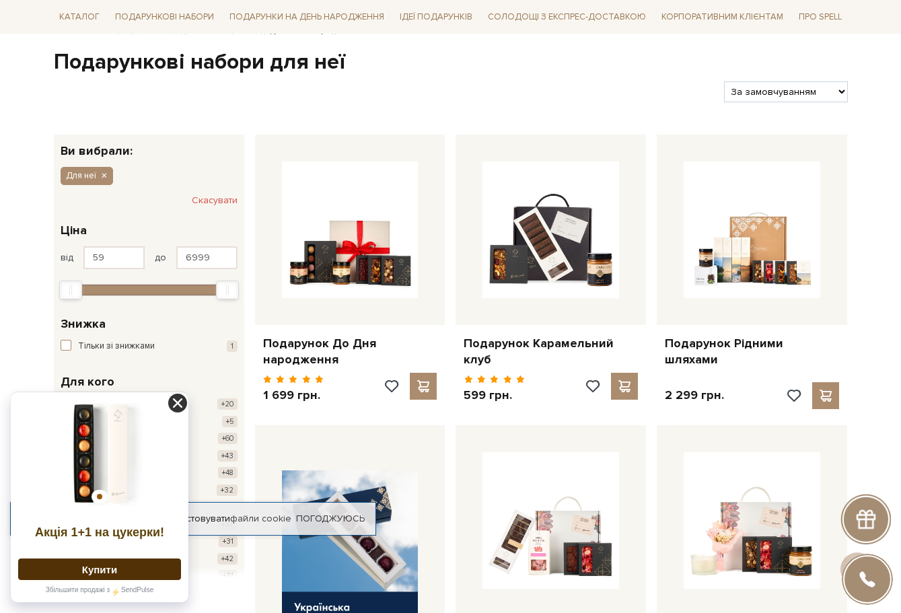  Describe the element at coordinates (330, 519) in the screenshot. I see `a: Погоджуюсь` at that location.